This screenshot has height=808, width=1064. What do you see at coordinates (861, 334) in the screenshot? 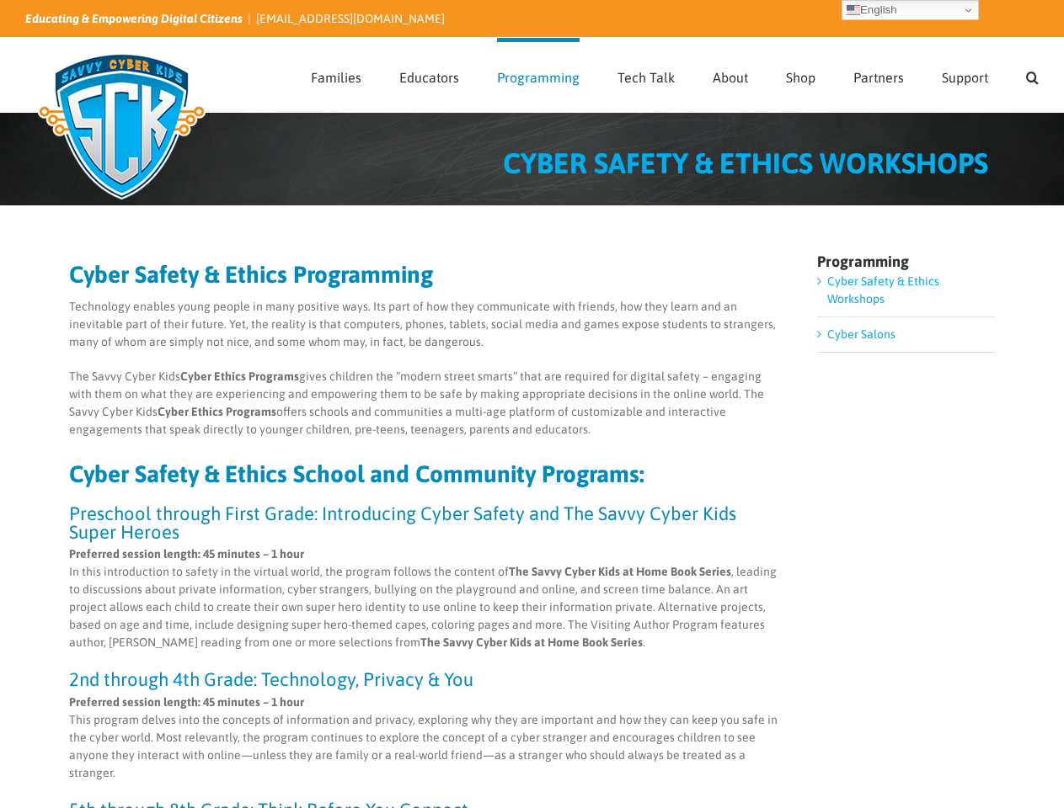
I see `a: Cyber Salons` at bounding box center [861, 334].